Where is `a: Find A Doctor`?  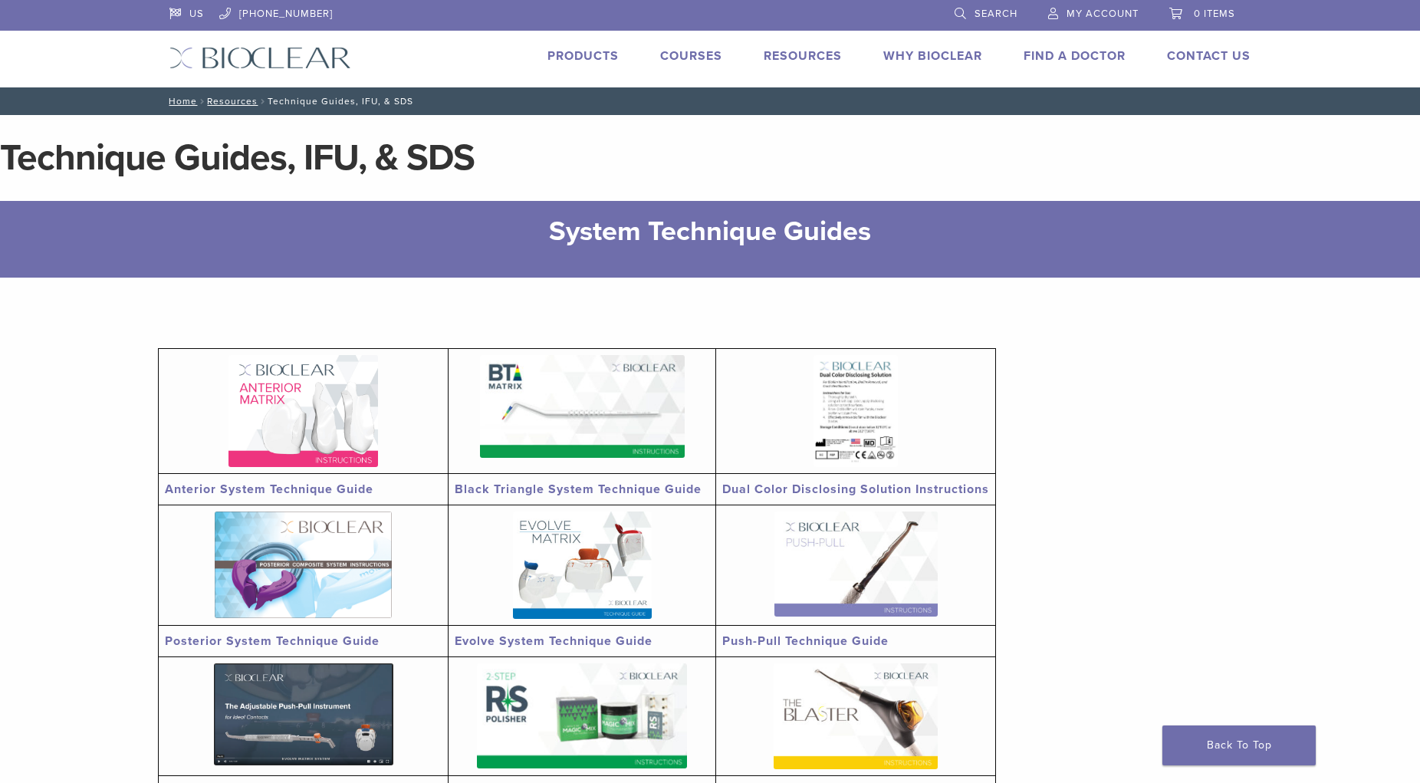
a: Find A Doctor is located at coordinates (1074, 56).